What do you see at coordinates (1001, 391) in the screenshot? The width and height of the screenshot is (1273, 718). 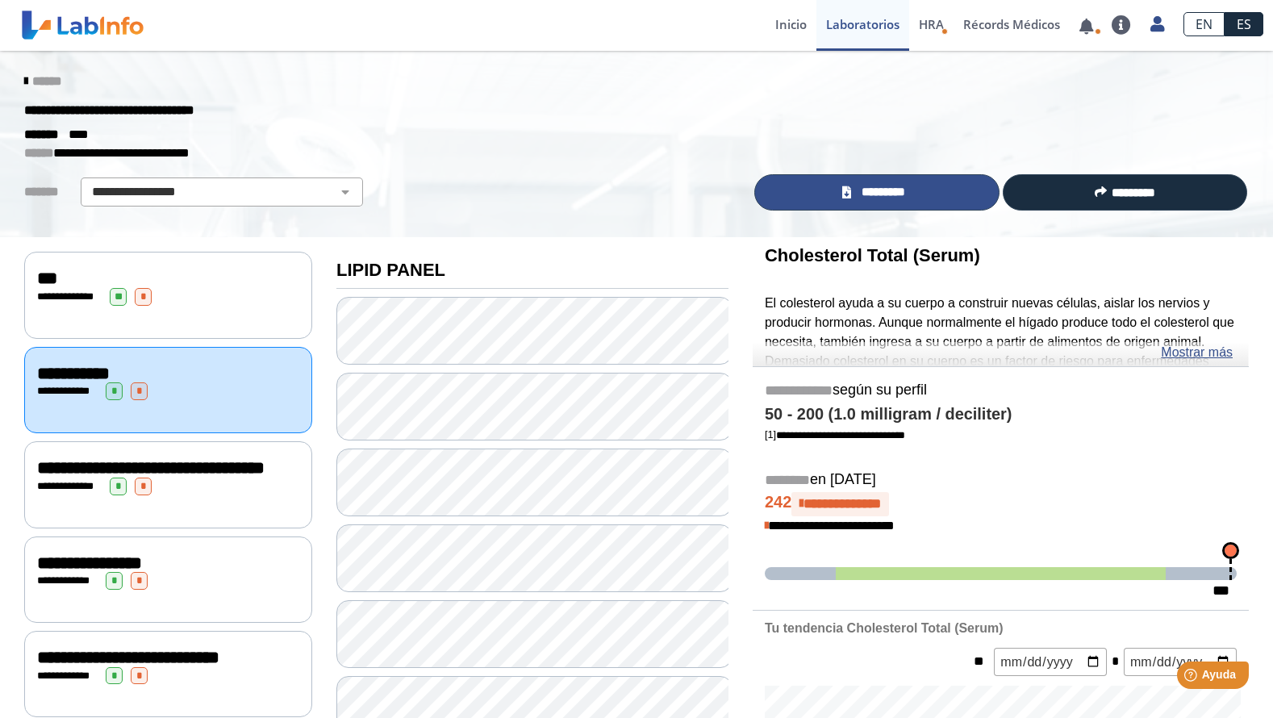 I see `h5: según su perfil` at bounding box center [1001, 391].